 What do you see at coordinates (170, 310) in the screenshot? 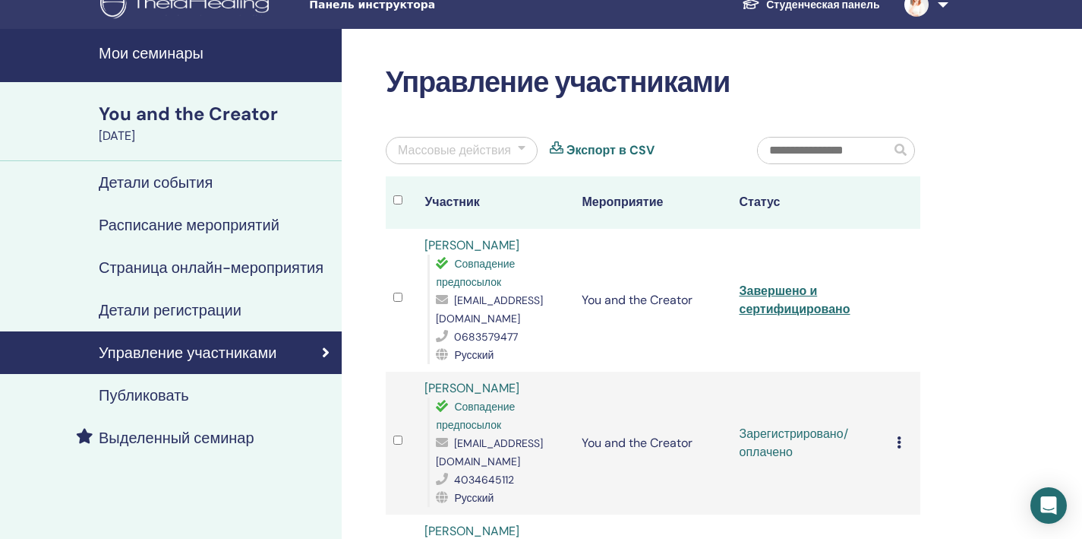
I see `h4: Детали регистрации` at bounding box center [170, 310].